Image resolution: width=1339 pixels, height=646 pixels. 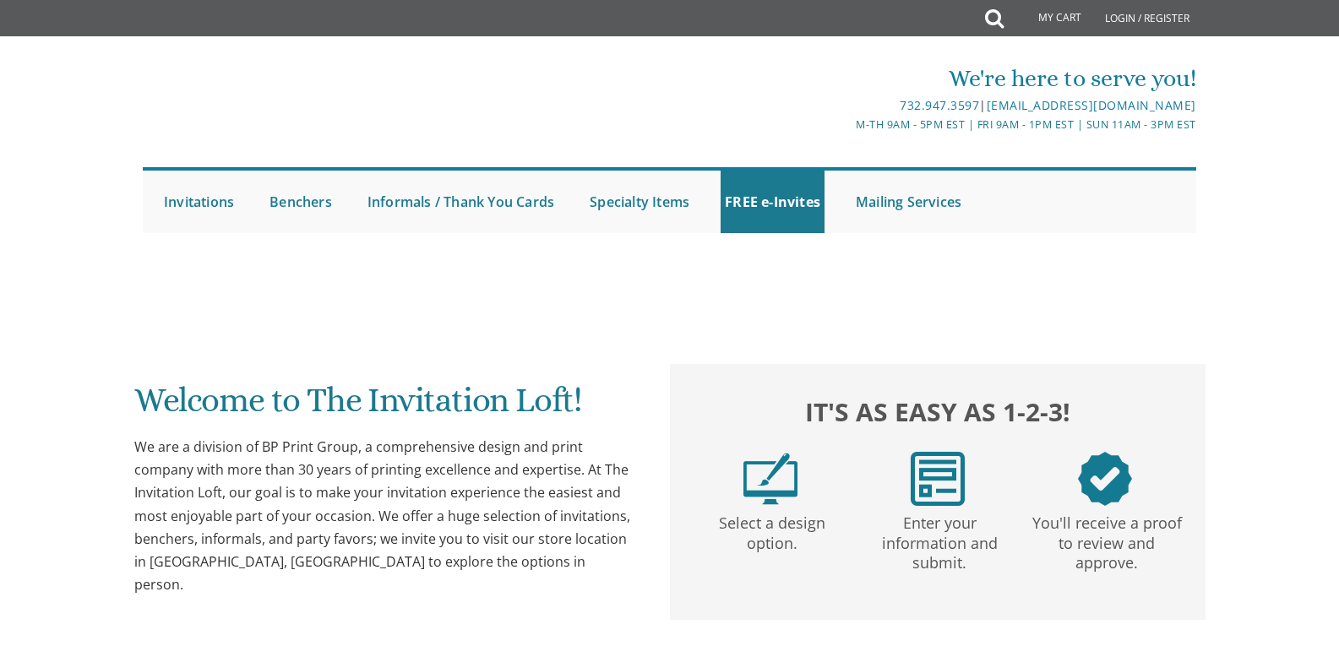 What do you see at coordinates (1047, 19) in the screenshot?
I see `a: My Cart` at bounding box center [1047, 19].